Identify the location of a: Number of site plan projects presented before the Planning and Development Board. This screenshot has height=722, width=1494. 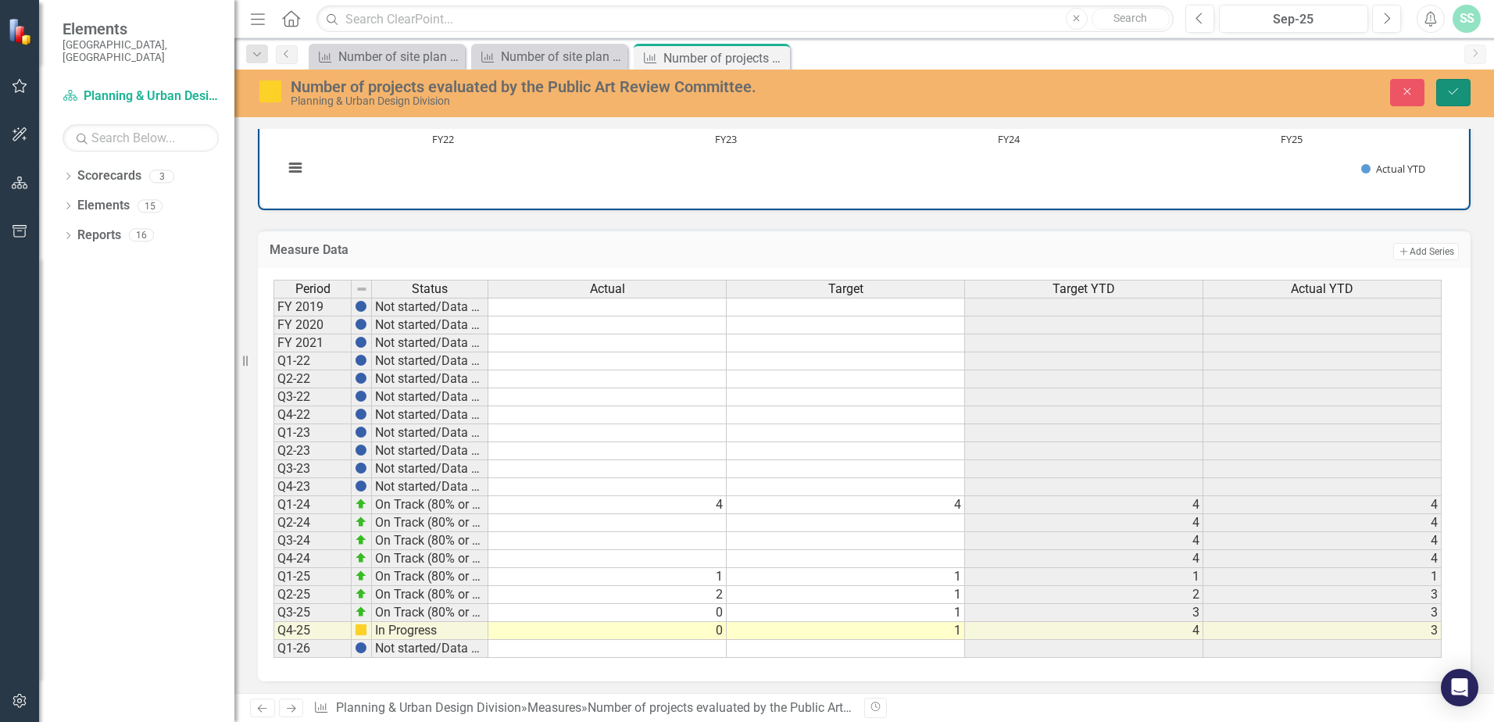
(549, 56).